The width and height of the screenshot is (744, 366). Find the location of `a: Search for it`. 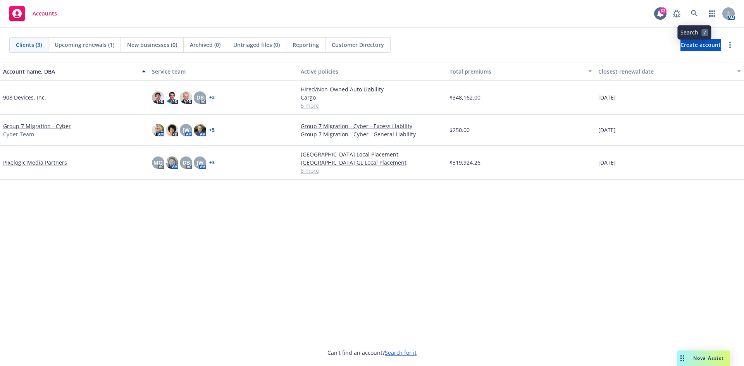

a: Search for it is located at coordinates (400, 352).